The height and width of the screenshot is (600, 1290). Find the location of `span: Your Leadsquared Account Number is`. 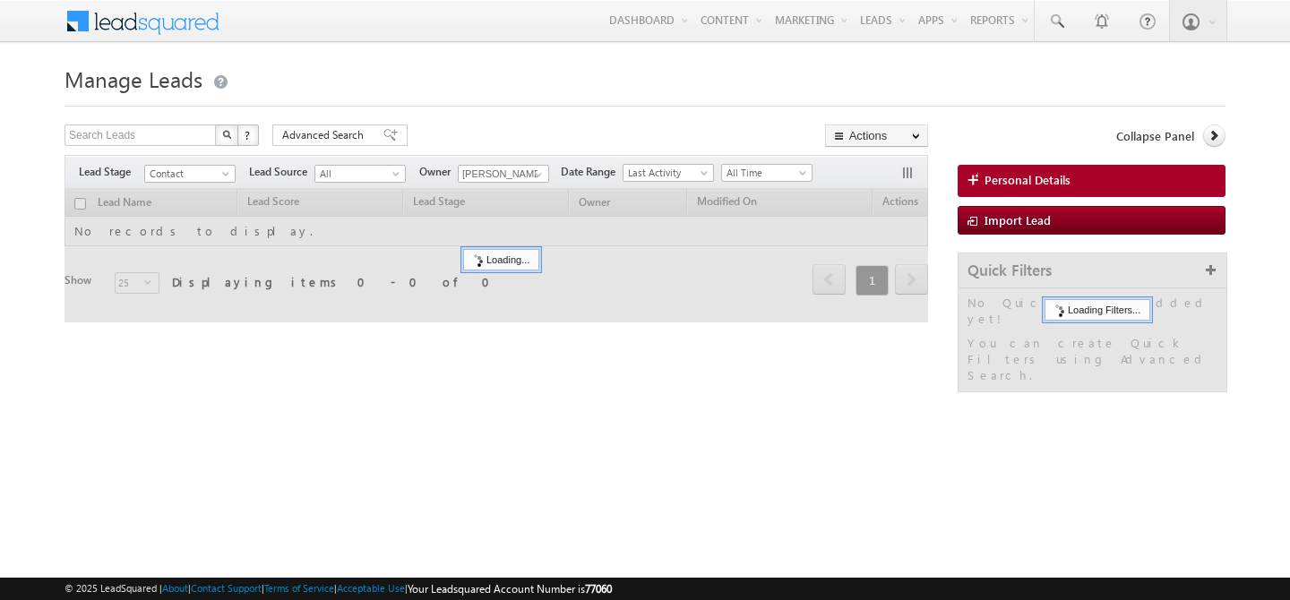

span: Your Leadsquared Account Number is is located at coordinates (510, 589).